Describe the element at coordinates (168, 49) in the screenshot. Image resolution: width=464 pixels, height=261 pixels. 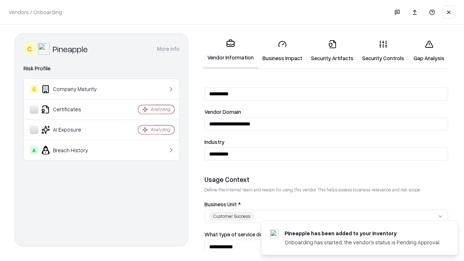
I see `button: More info` at that location.